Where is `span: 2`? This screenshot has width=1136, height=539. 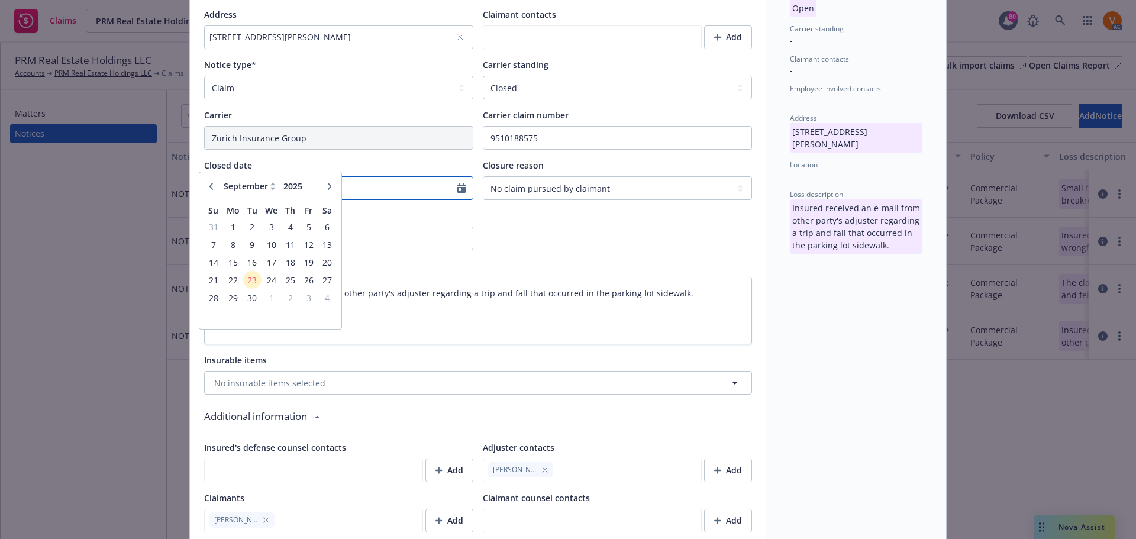
span: 2 is located at coordinates (252, 227).